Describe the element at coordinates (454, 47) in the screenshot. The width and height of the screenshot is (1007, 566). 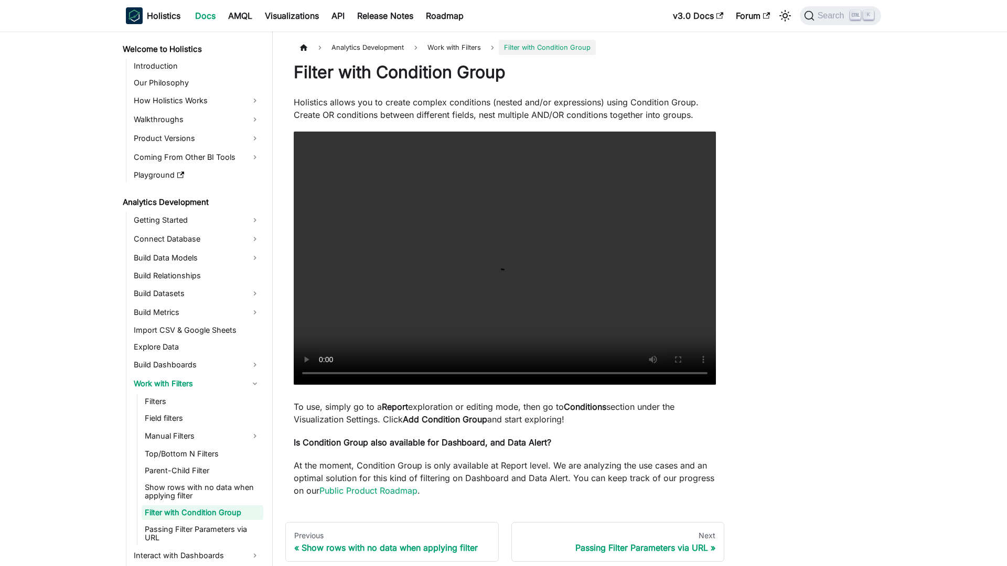
I see `span: Work with Filters` at that location.